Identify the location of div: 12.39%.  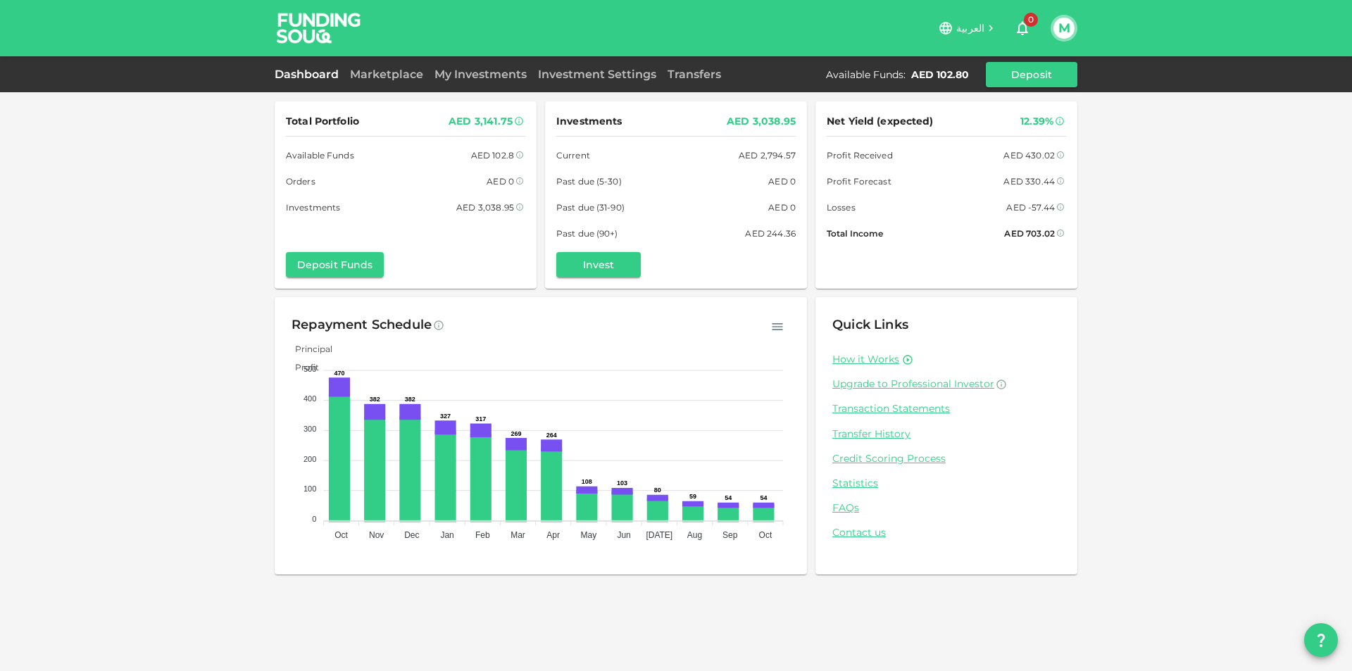
(1036, 121).